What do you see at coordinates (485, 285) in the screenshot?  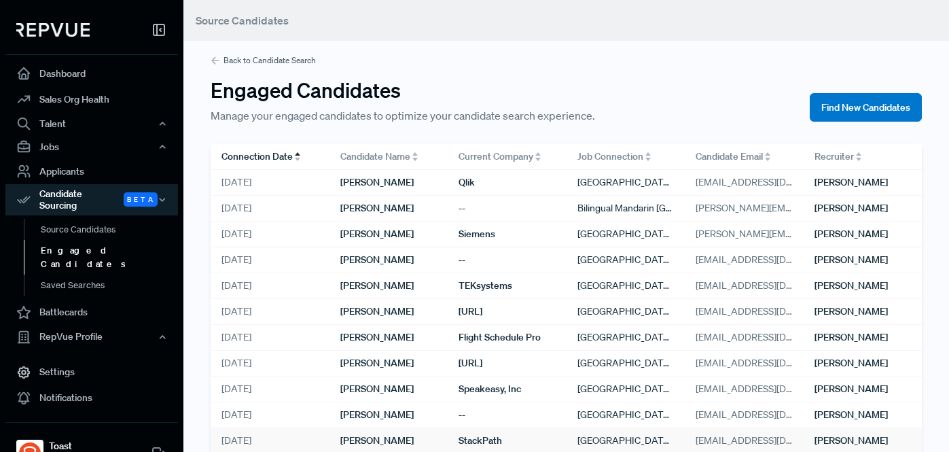 I see `span: TEKsystems` at bounding box center [485, 285].